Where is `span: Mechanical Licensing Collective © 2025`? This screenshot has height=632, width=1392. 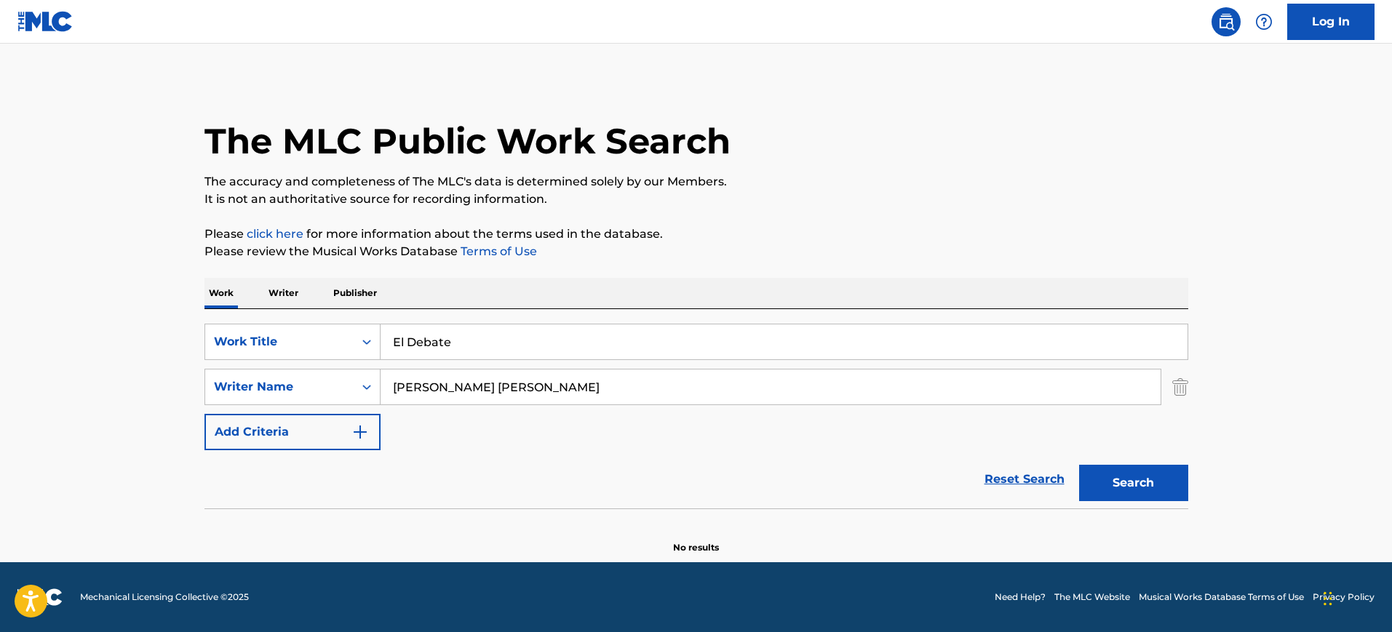 span: Mechanical Licensing Collective © 2025 is located at coordinates (164, 597).